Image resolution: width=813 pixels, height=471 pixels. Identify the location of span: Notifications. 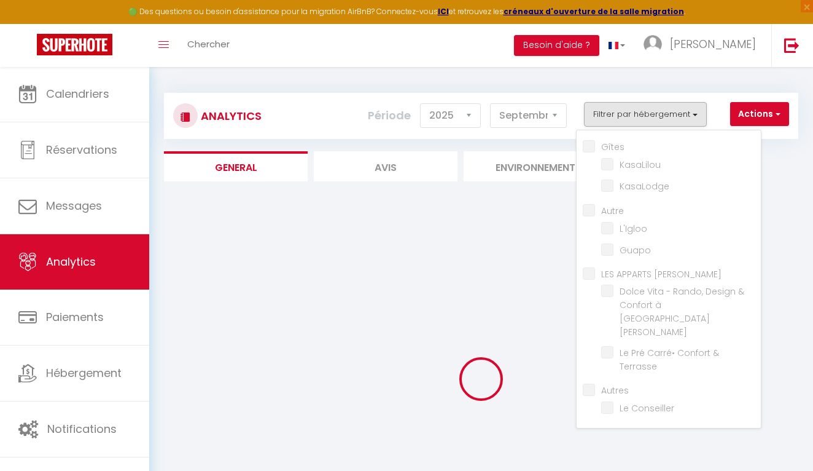
(82, 428).